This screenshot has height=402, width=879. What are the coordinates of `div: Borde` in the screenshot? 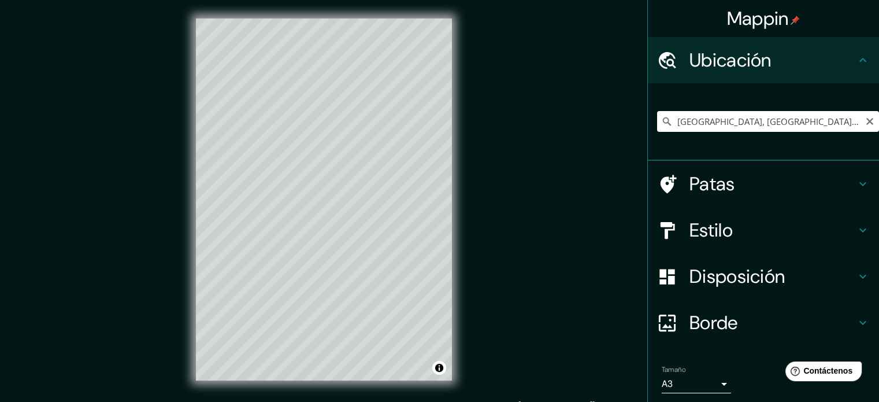 It's located at (763, 322).